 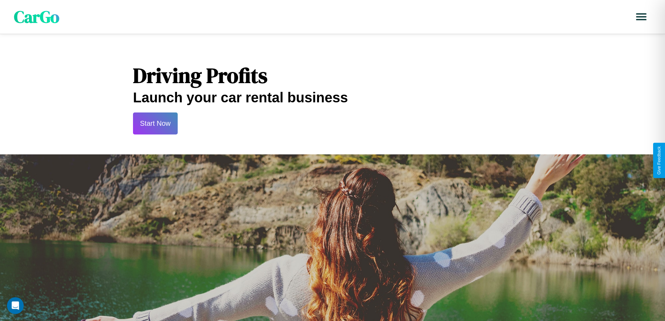 What do you see at coordinates (332, 97) in the screenshot?
I see `h2: Launch your car rental business` at bounding box center [332, 97].